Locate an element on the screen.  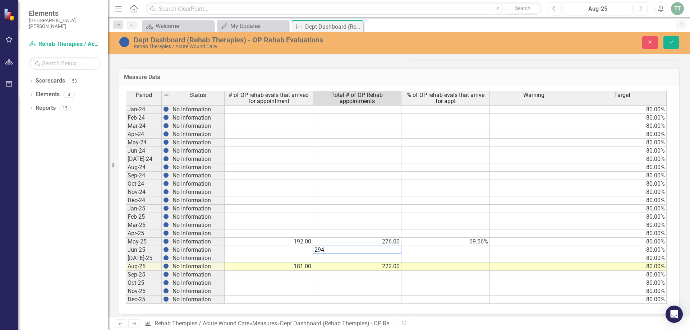
td: Apr-25 is located at coordinates (144, 234).